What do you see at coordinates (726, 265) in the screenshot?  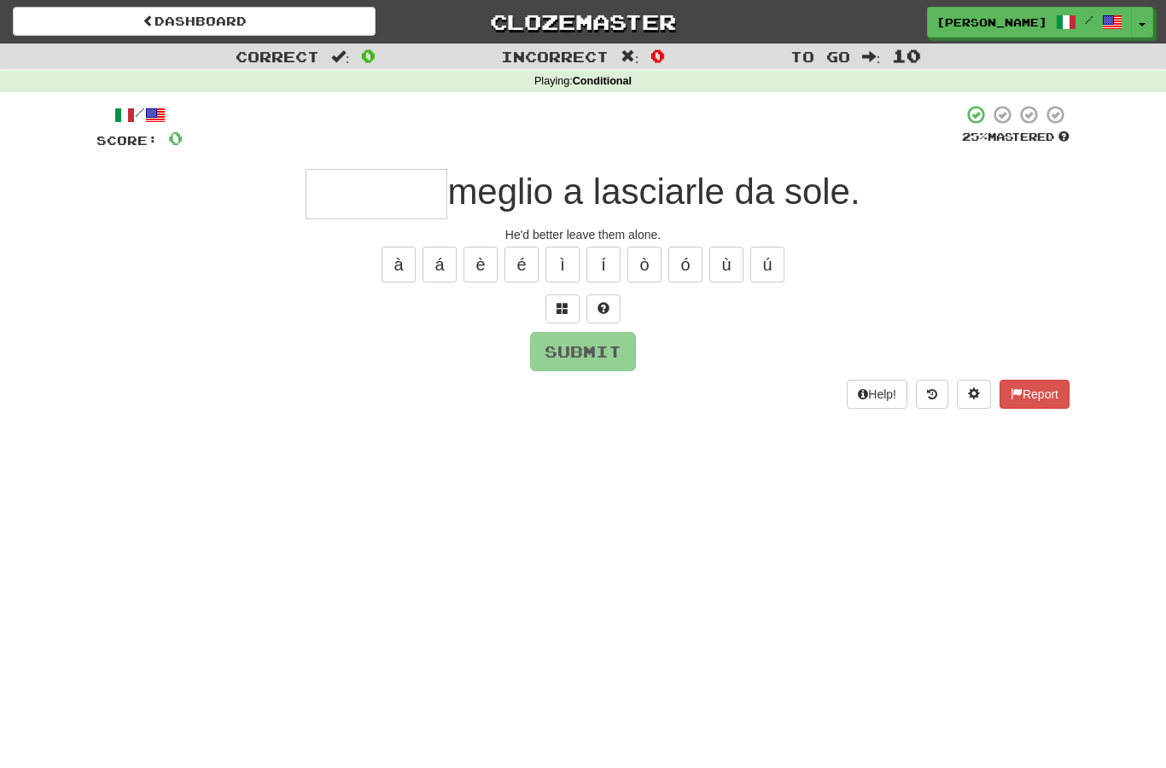 I see `button: ù` at bounding box center [726, 265].